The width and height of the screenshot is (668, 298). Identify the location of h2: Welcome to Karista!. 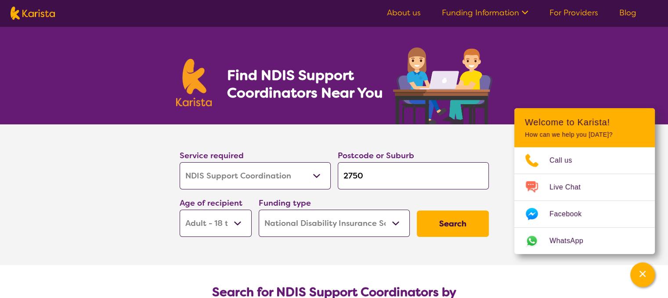
(585, 122).